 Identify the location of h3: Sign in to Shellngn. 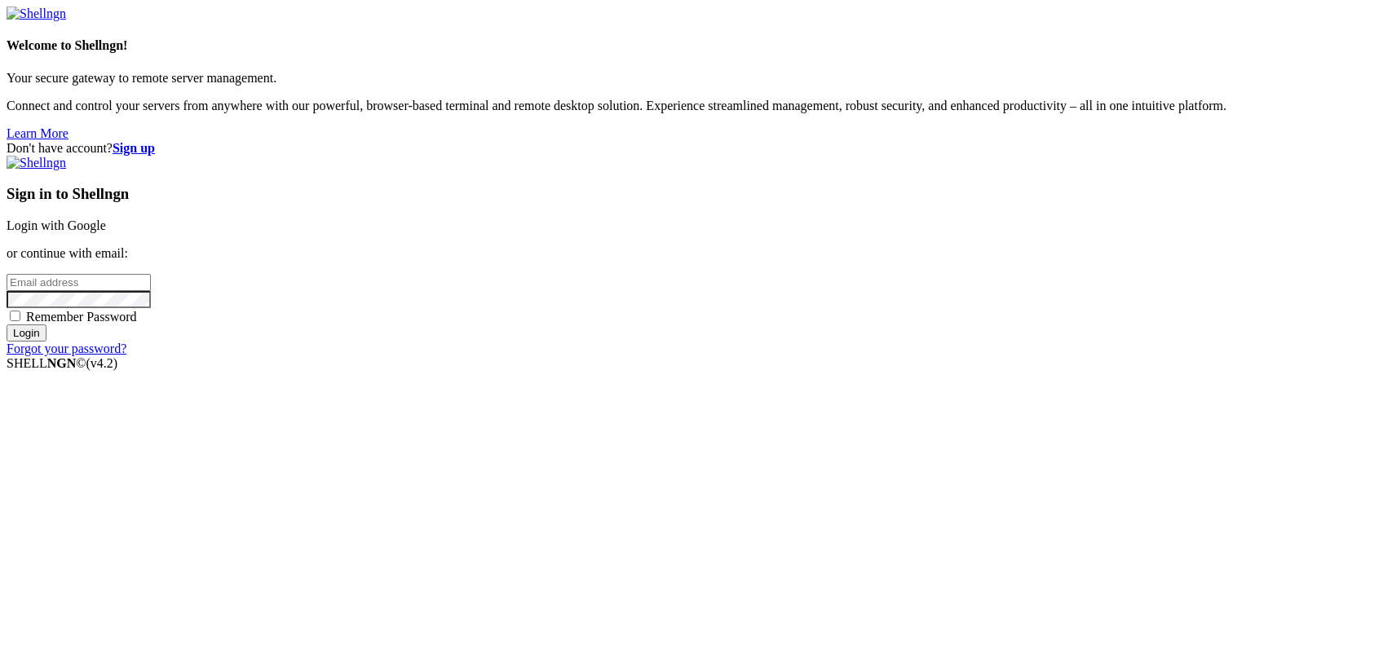
(696, 194).